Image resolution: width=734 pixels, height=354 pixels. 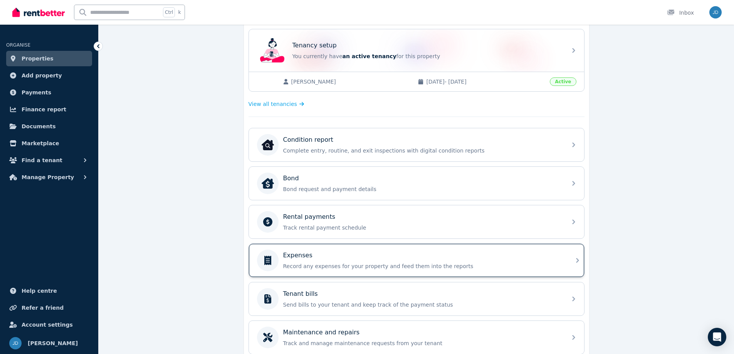 What do you see at coordinates (308, 140) in the screenshot?
I see `p: Condition report` at bounding box center [308, 140].